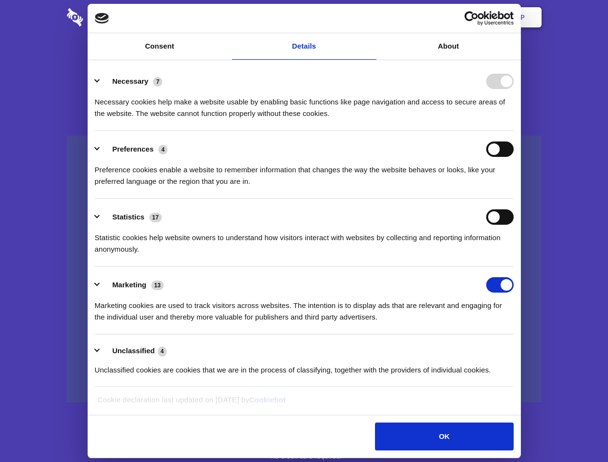  I want to click on a: Wistia video thumbnail, so click(304, 269).